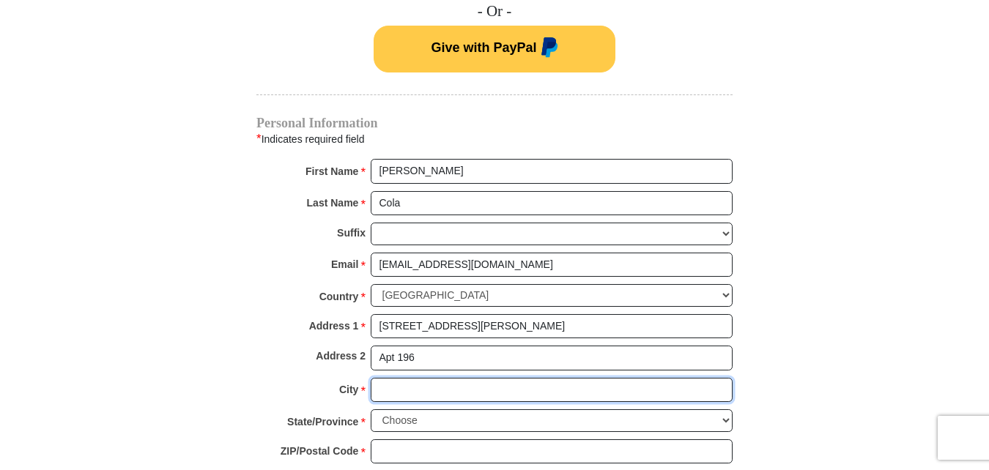 This screenshot has height=470, width=989. What do you see at coordinates (494, 139) in the screenshot?
I see `div: Indicates required field` at bounding box center [494, 139].